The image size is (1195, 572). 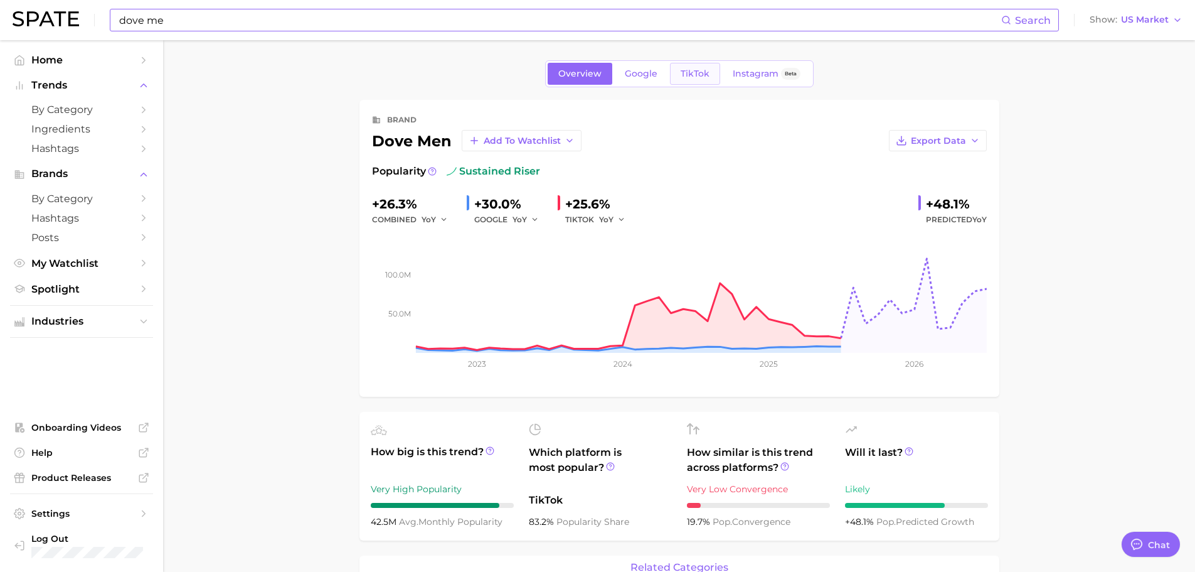 What do you see at coordinates (82, 545) in the screenshot?
I see `a: Log out. Currently logged in with e-mail staiger.e@pg.com.` at bounding box center [82, 545].